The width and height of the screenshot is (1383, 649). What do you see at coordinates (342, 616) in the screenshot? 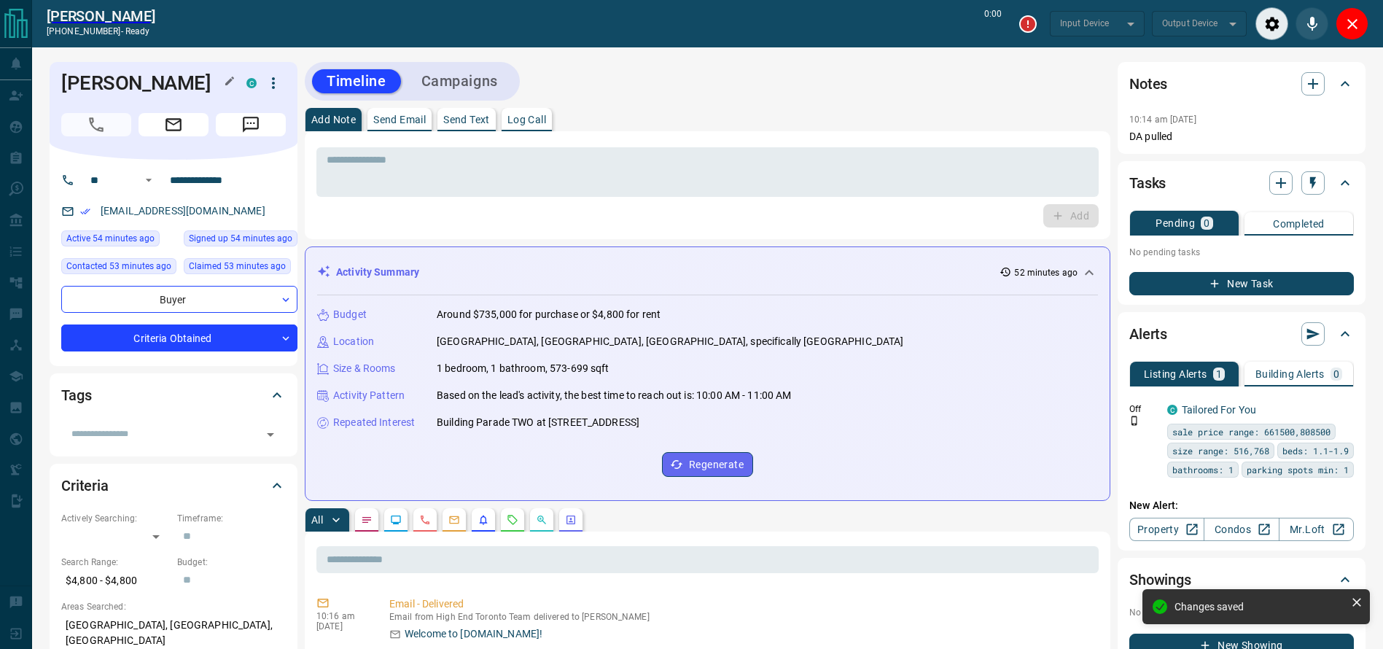
I see `p: 10:16 am` at bounding box center [342, 616].